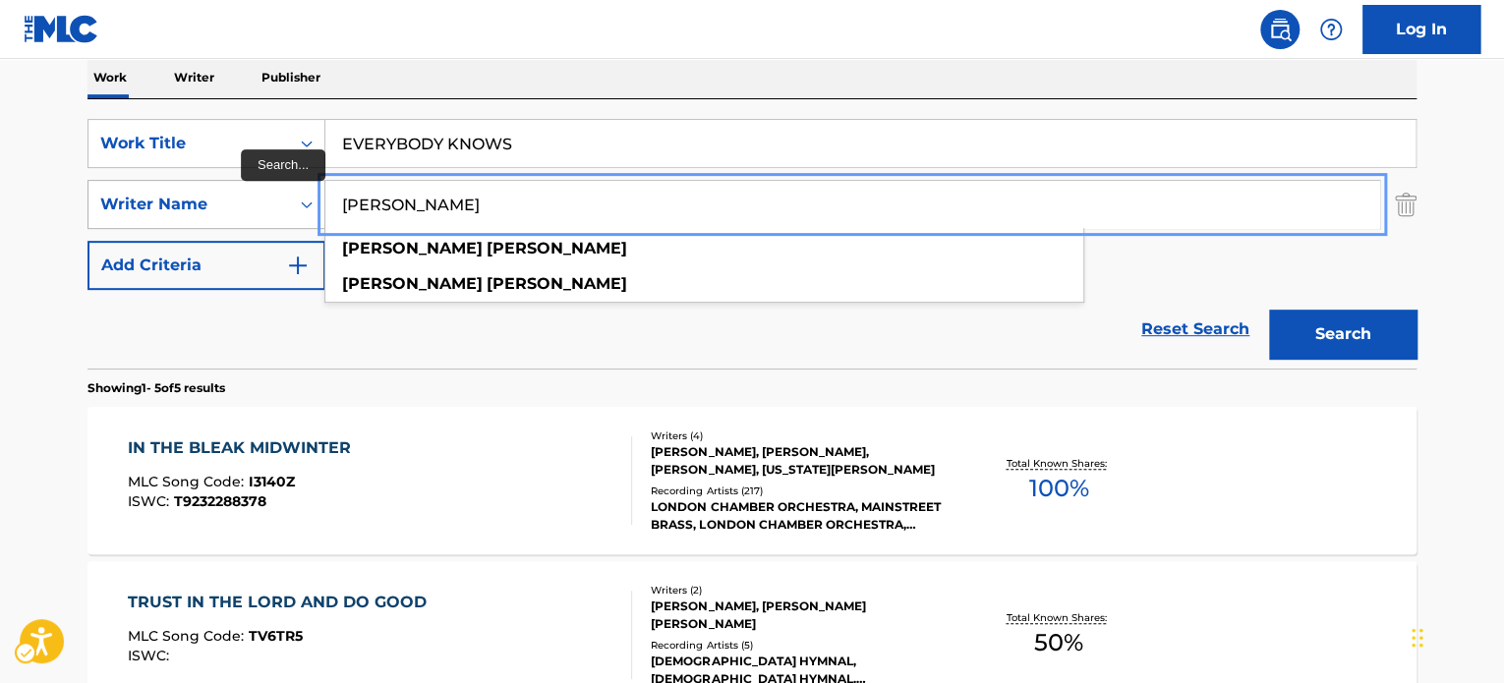 The width and height of the screenshot is (1504, 683). Describe the element at coordinates (1195, 329) in the screenshot. I see `a: Reset Search` at that location.